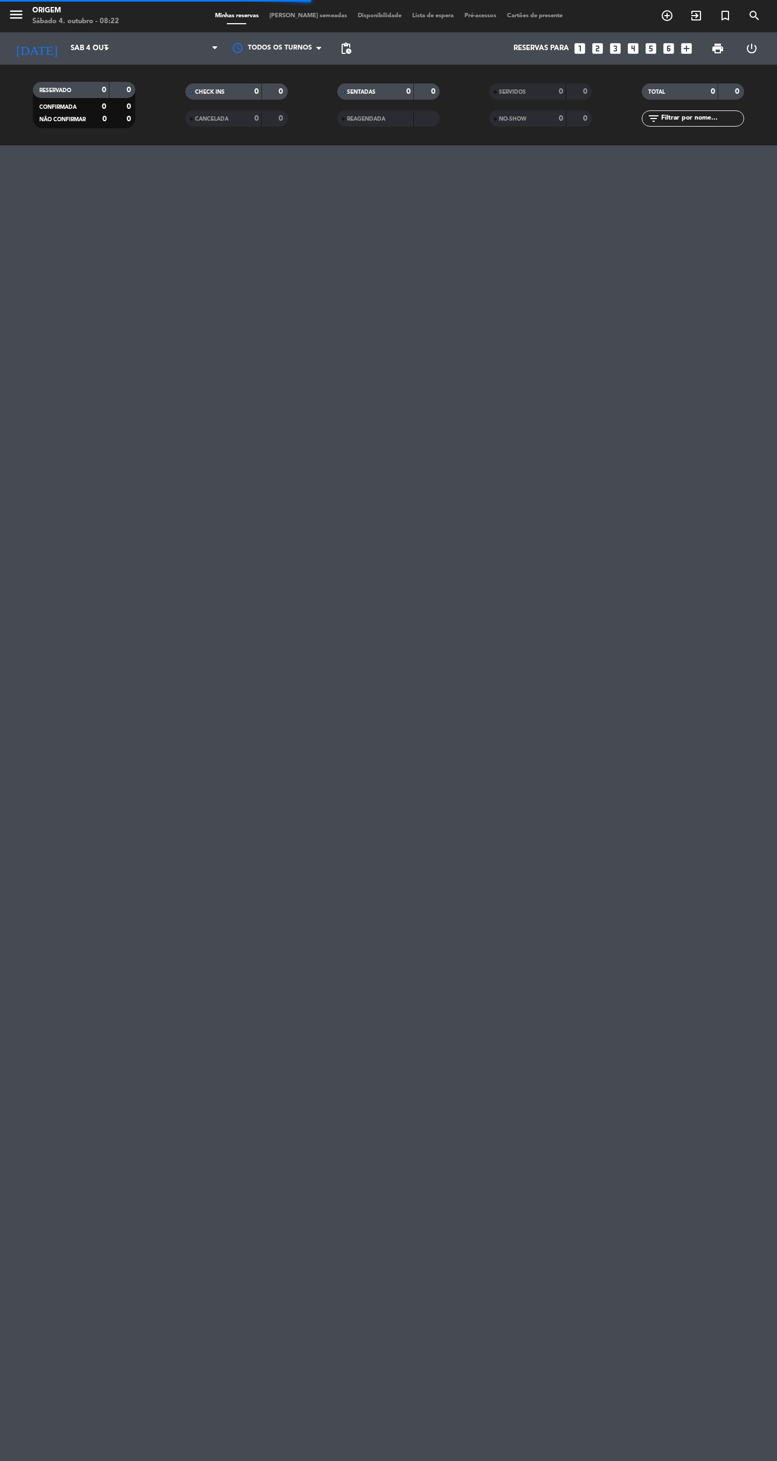  I want to click on span: pending_actions, so click(346, 48).